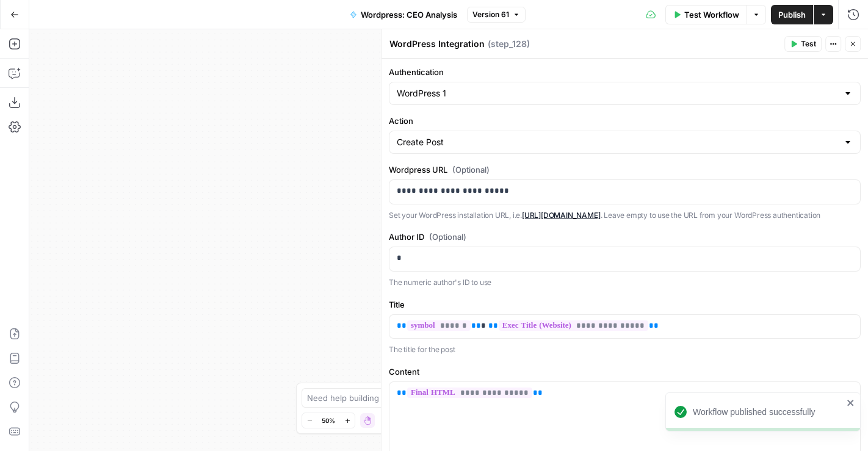  Describe the element at coordinates (437, 44) in the screenshot. I see `textarea: WordPress Integration` at that location.